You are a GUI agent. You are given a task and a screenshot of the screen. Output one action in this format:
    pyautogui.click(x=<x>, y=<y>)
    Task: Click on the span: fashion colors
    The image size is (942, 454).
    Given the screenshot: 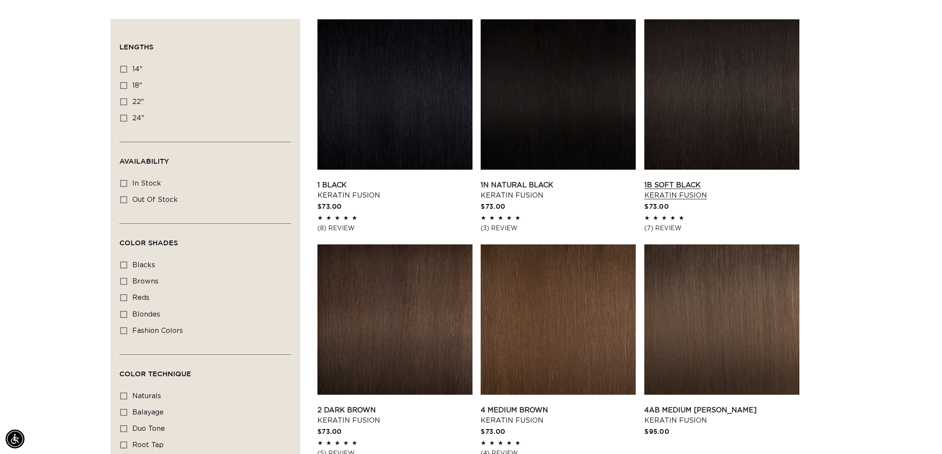 What is the action you would take?
    pyautogui.click(x=158, y=331)
    